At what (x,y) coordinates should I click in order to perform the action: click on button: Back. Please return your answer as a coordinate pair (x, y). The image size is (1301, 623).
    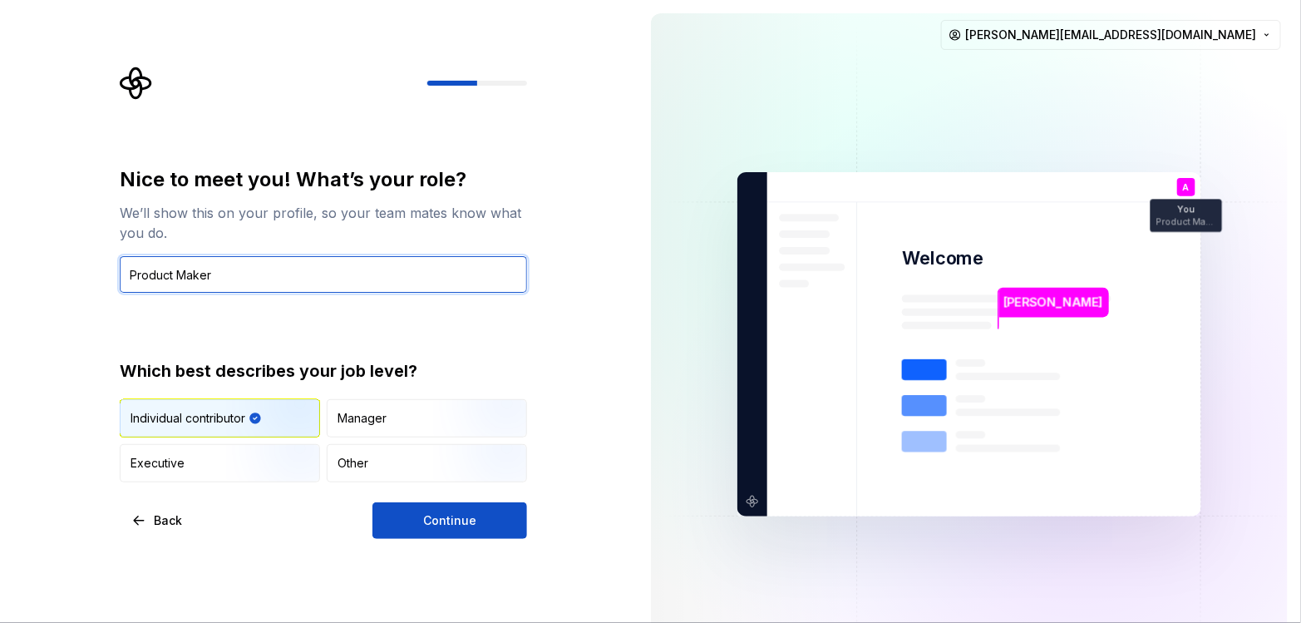
    Looking at the image, I should click on (158, 520).